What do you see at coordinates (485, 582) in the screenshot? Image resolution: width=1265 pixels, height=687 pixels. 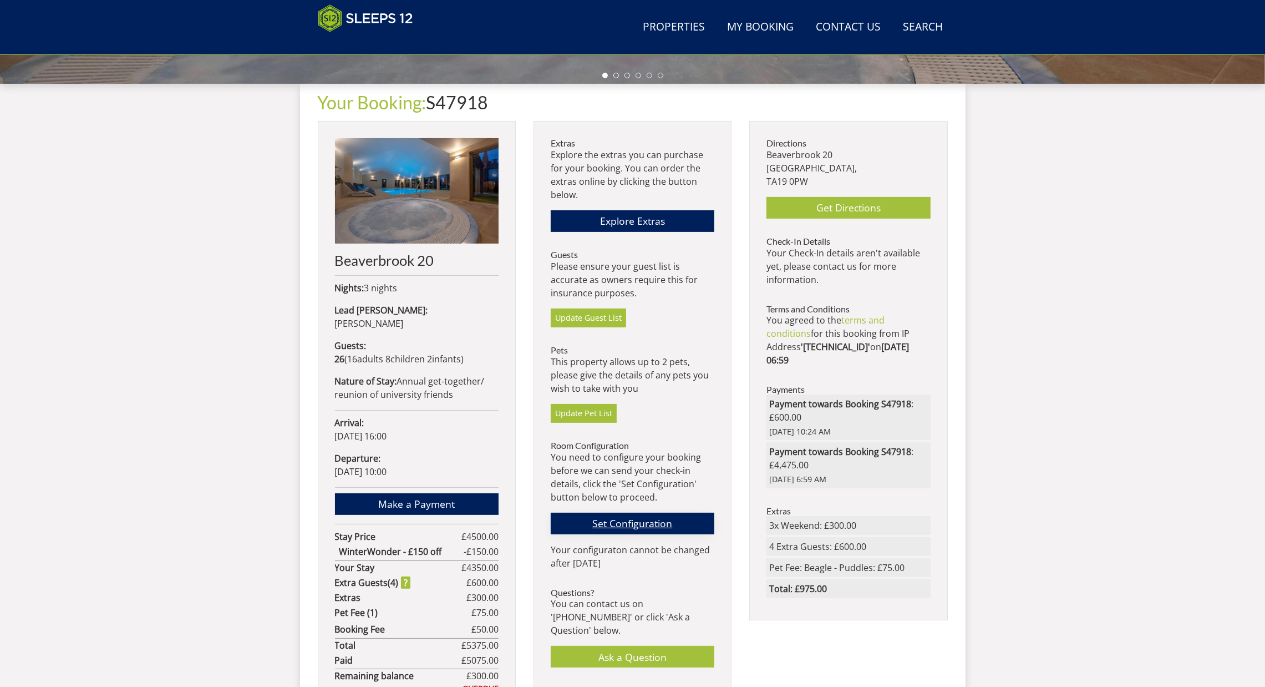 I see `span: 600.00` at bounding box center [485, 582].